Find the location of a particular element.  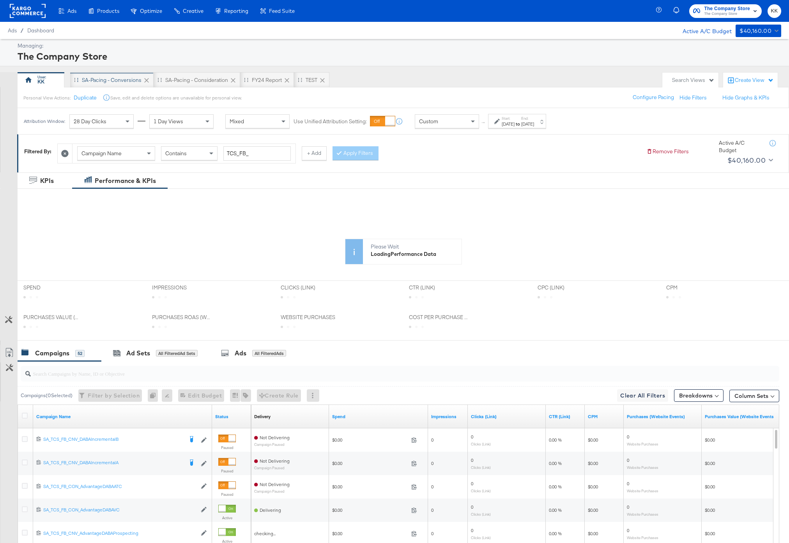

div: Active A/C Budget is located at coordinates (703, 30).